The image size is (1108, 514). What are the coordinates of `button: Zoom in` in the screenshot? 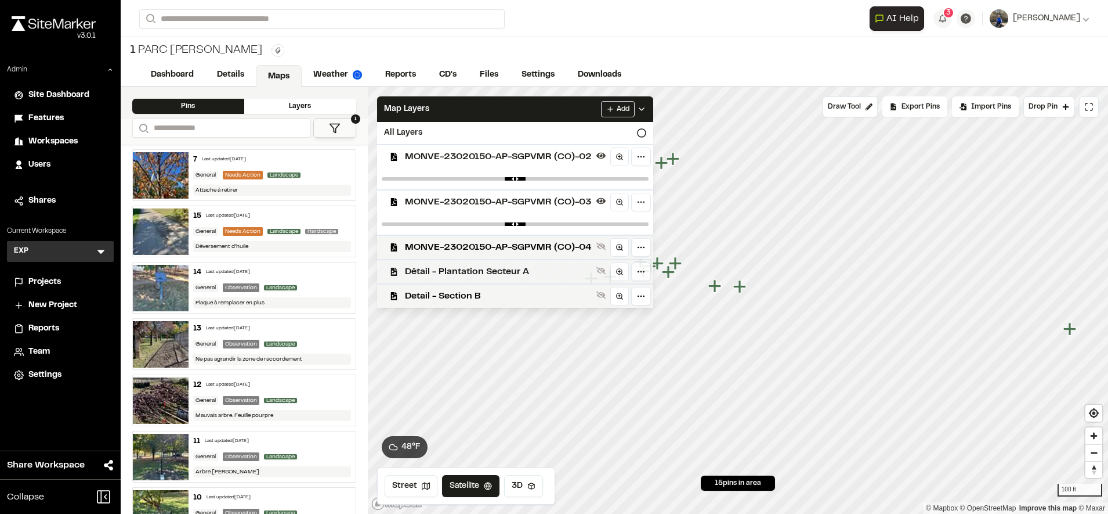 It's located at (1094, 435).